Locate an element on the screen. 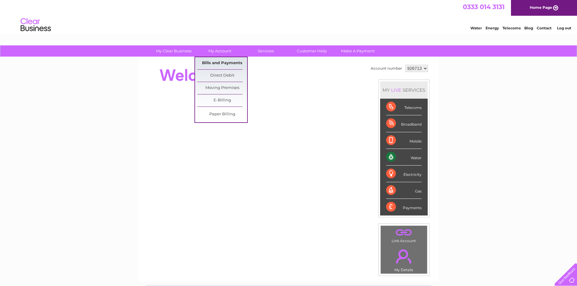  div: MY SERVICES is located at coordinates (404, 90).